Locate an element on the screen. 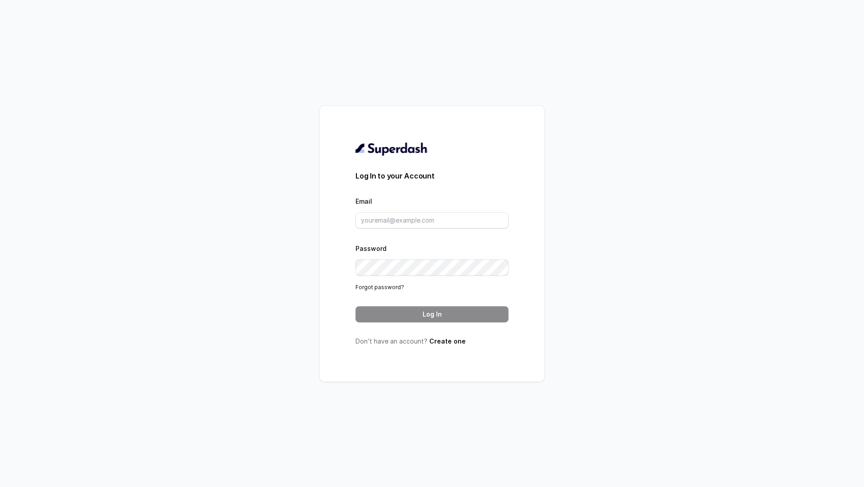  label: Password is located at coordinates (371, 248).